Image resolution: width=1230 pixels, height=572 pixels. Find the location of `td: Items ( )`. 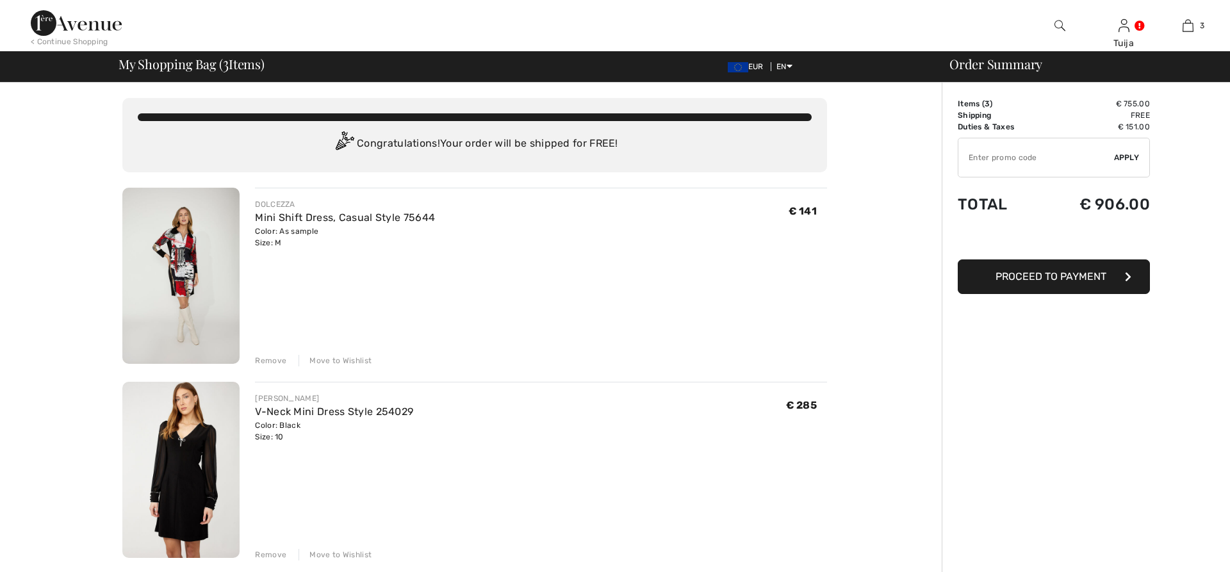

td: Items ( ) is located at coordinates (1000, 104).